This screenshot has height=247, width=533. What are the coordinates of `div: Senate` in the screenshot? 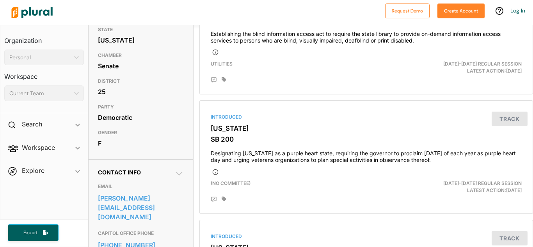 It's located at (141, 66).